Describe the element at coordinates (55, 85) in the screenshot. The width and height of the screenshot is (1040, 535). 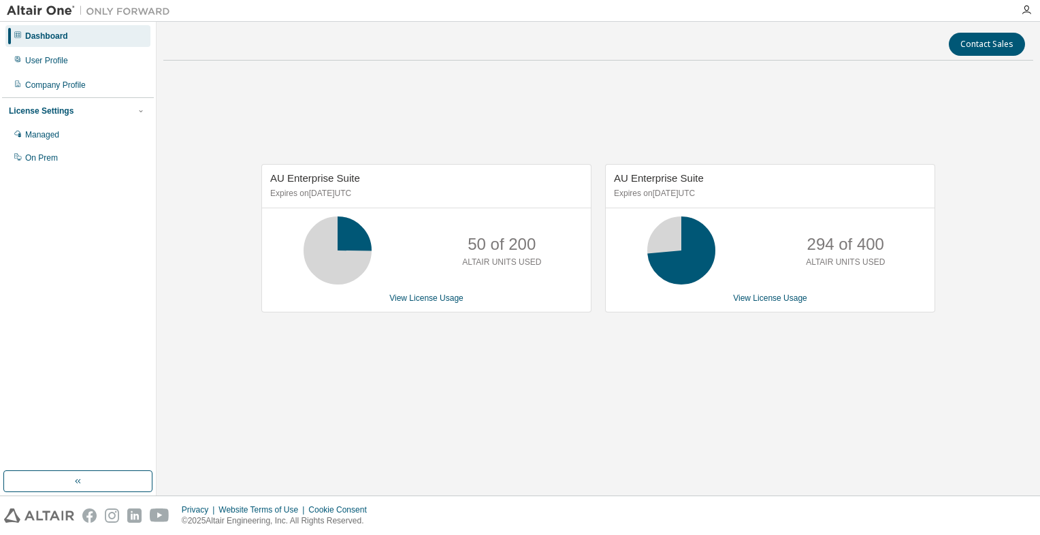
I see `div: Company Profile` at that location.